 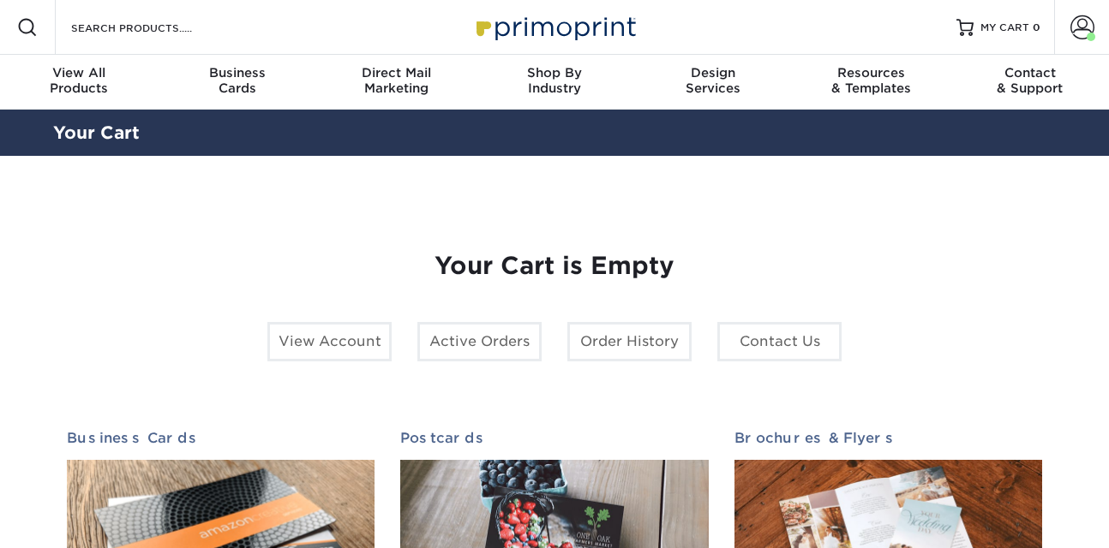 What do you see at coordinates (871, 82) in the screenshot?
I see `a: Resources& Templates` at bounding box center [871, 82].